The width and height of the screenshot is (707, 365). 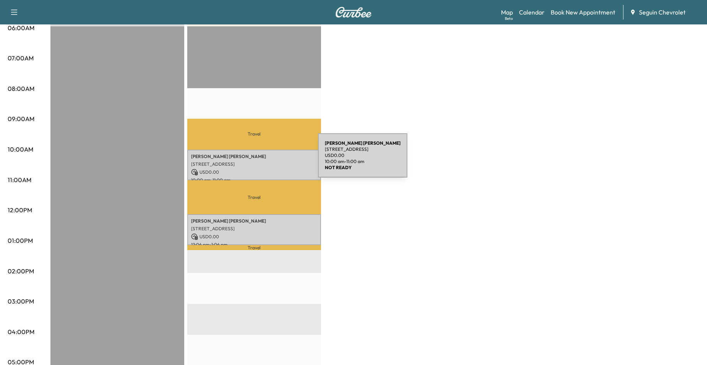 I want to click on p: 02:00PM, so click(x=21, y=271).